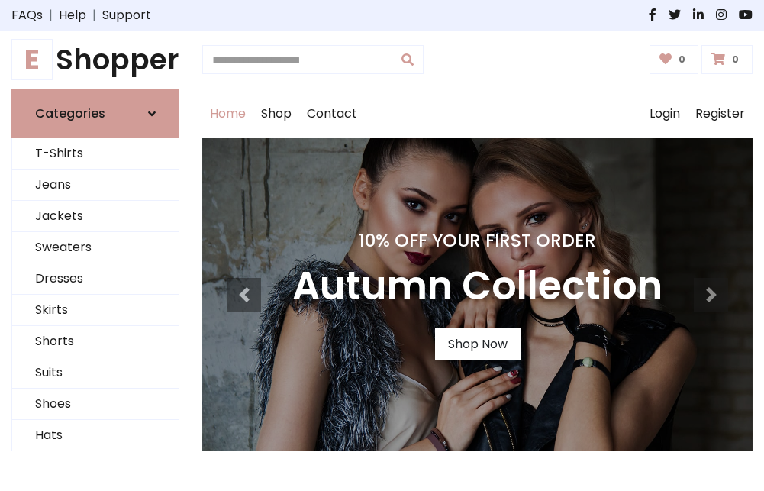  Describe the element at coordinates (95, 185) in the screenshot. I see `a: Jeans` at that location.